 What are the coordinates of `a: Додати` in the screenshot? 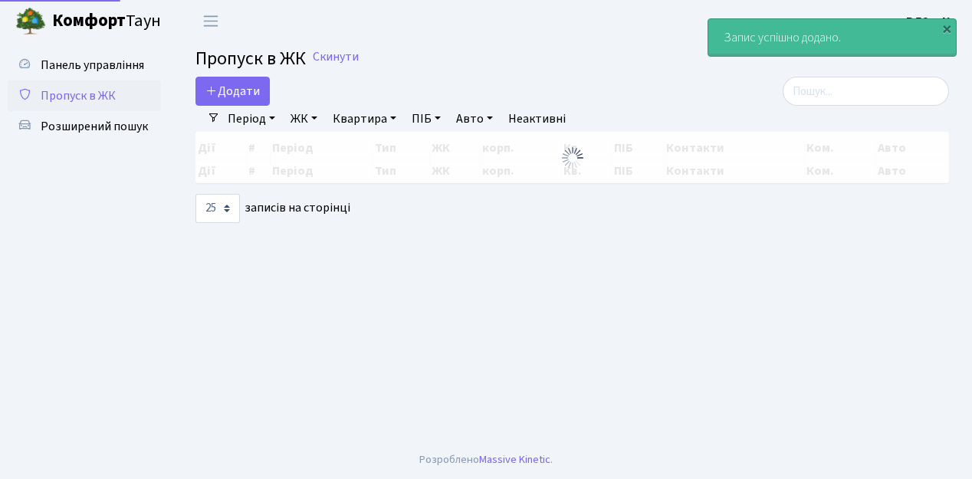 It's located at (232, 91).